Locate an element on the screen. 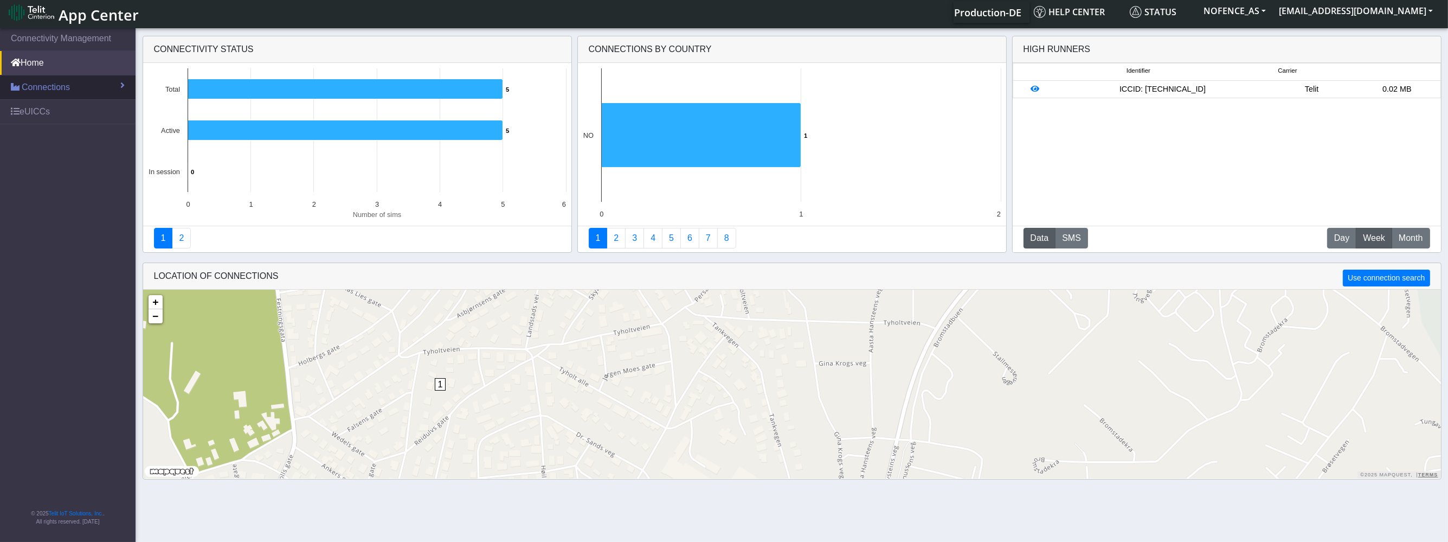  a: Usage per Country is located at coordinates (634, 238).